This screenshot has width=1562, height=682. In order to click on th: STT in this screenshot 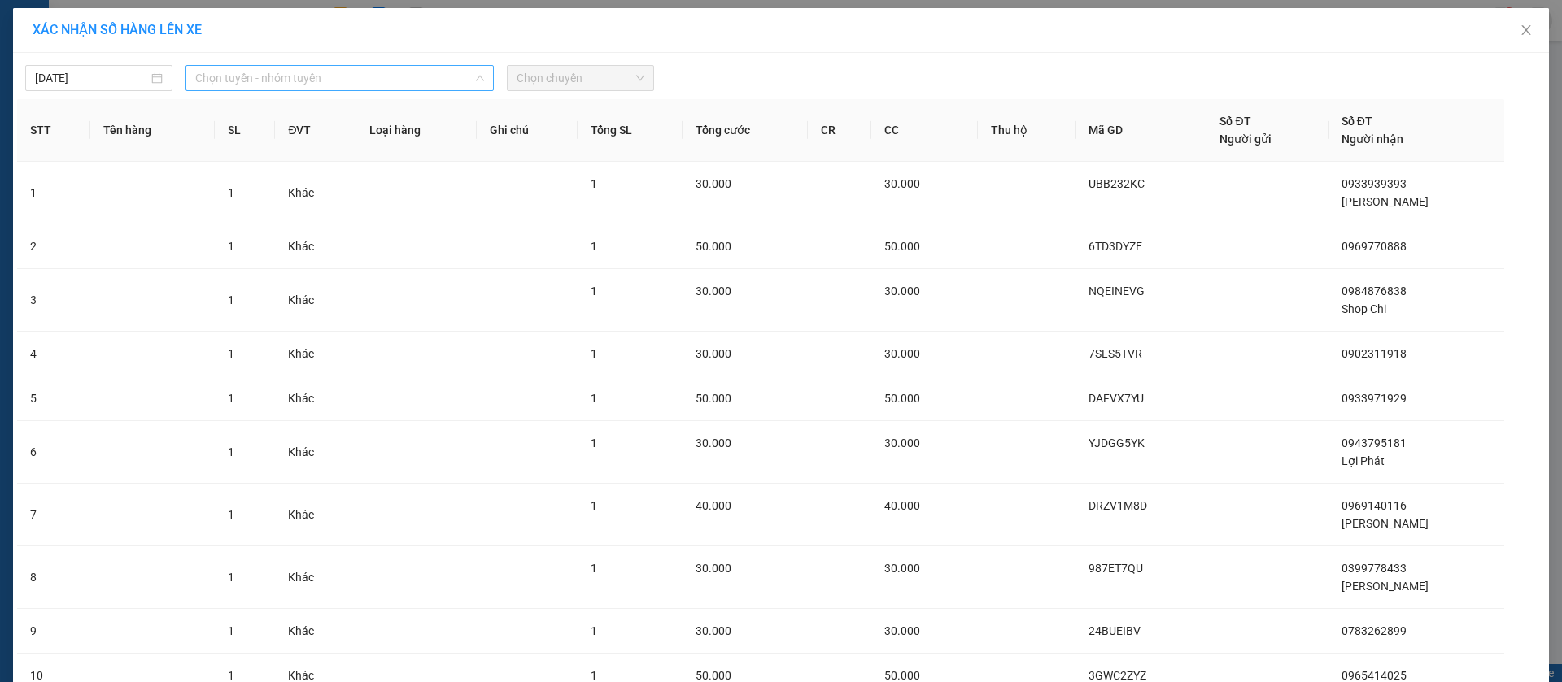, I will do `click(54, 130)`.